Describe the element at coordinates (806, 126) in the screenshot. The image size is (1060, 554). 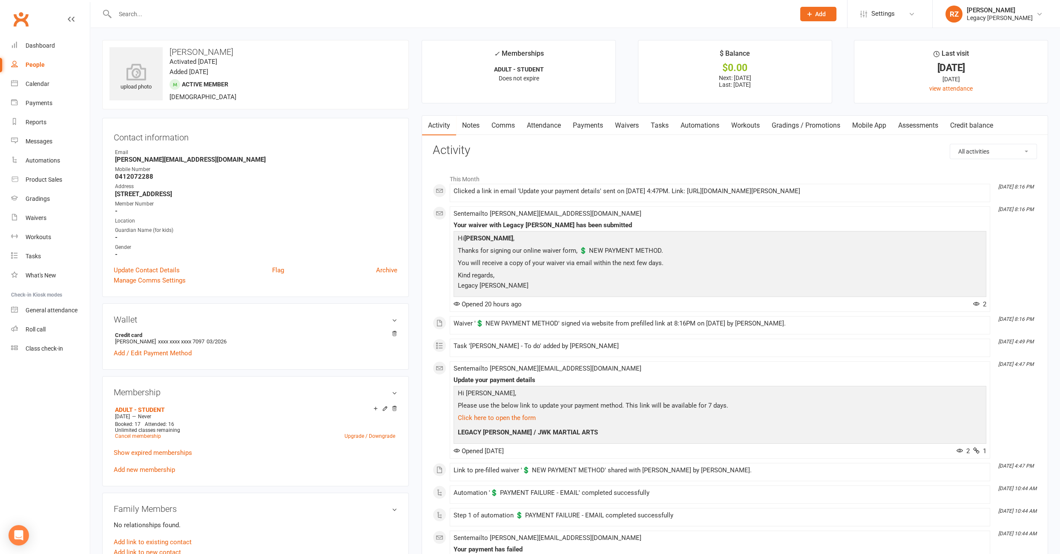
I see `a: Gradings / Promotions` at that location.